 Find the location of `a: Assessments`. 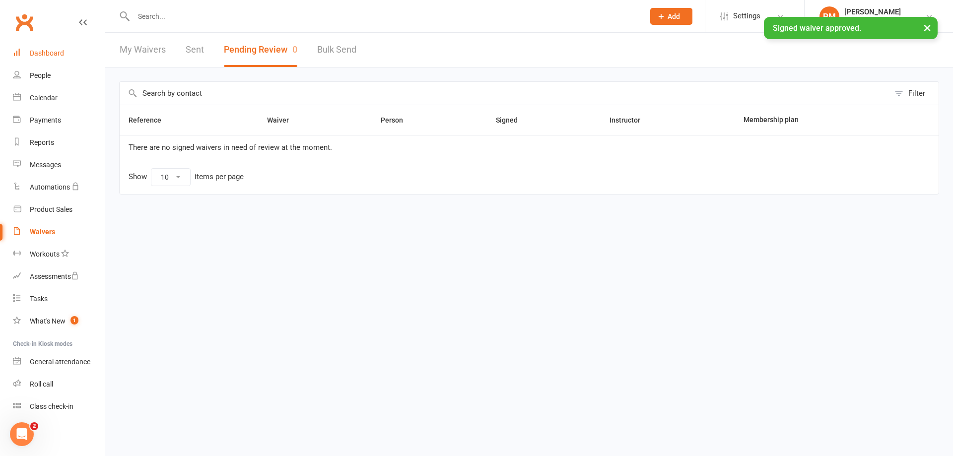

a: Assessments is located at coordinates (59, 276).